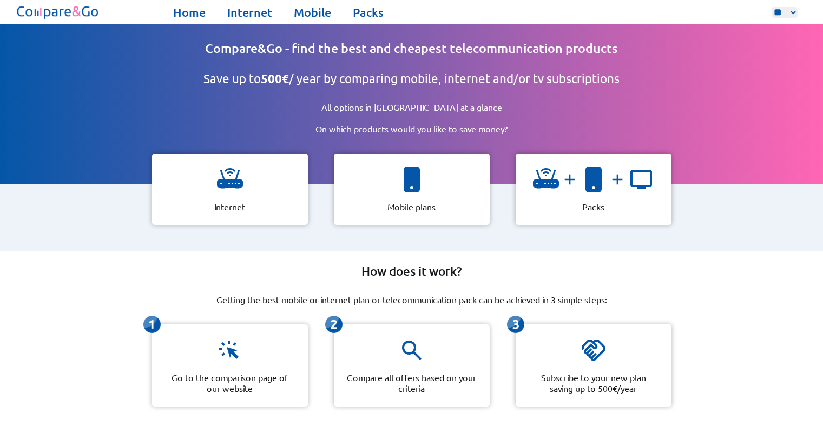 This screenshot has height=426, width=823. Describe the element at coordinates (411, 207) in the screenshot. I see `p: Mobile plans` at that location.